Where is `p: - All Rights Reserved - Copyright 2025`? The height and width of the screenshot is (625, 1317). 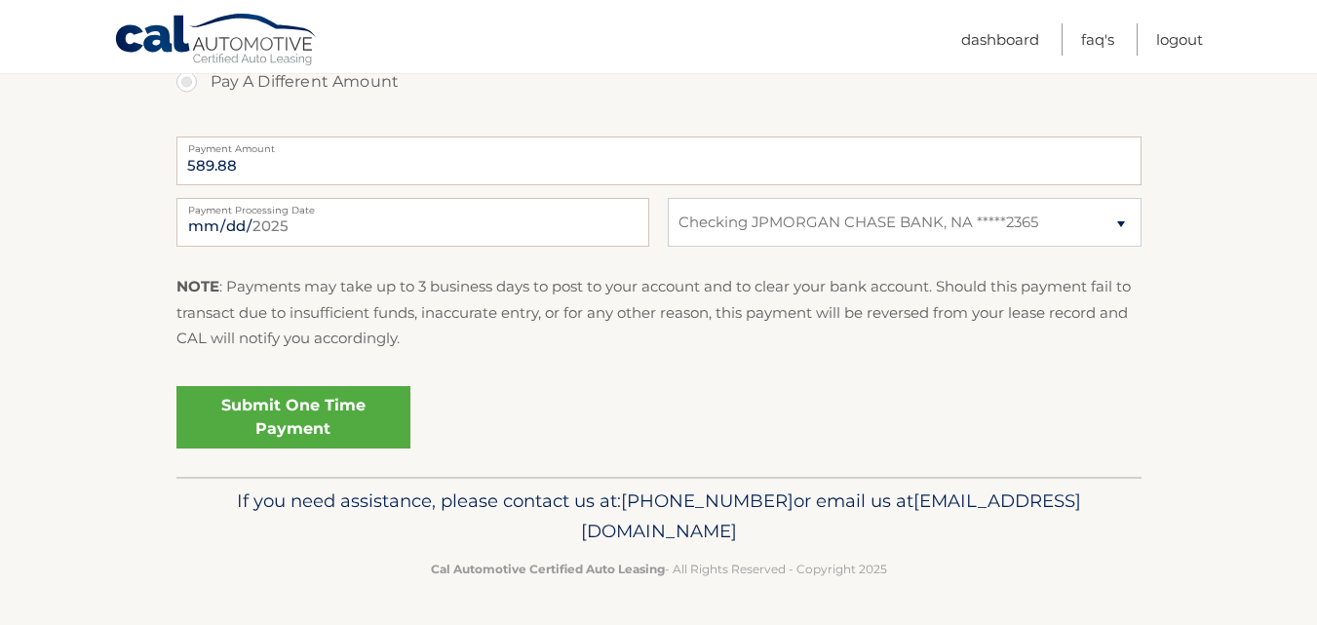
p: - All Rights Reserved - Copyright 2025 is located at coordinates (659, 568).